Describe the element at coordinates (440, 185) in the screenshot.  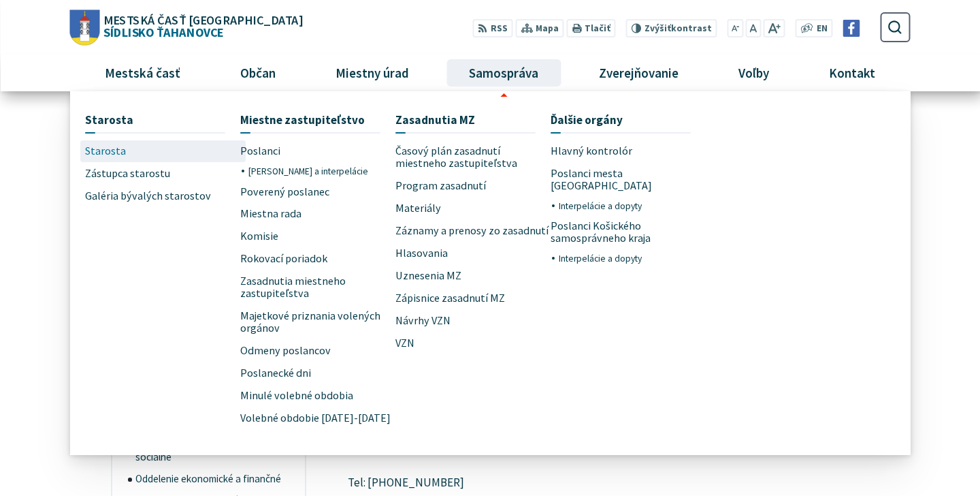
I see `span: Program zasadnutí` at that location.